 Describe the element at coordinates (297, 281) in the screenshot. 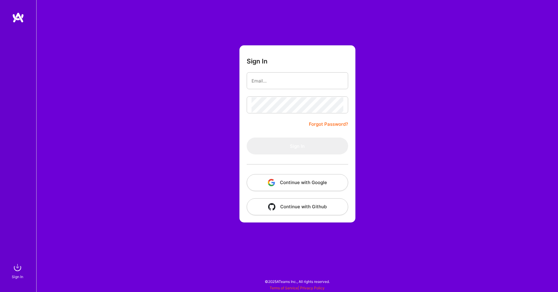

I see `div: © 2025 ATeams Inc., All rights reserved.` at that location.